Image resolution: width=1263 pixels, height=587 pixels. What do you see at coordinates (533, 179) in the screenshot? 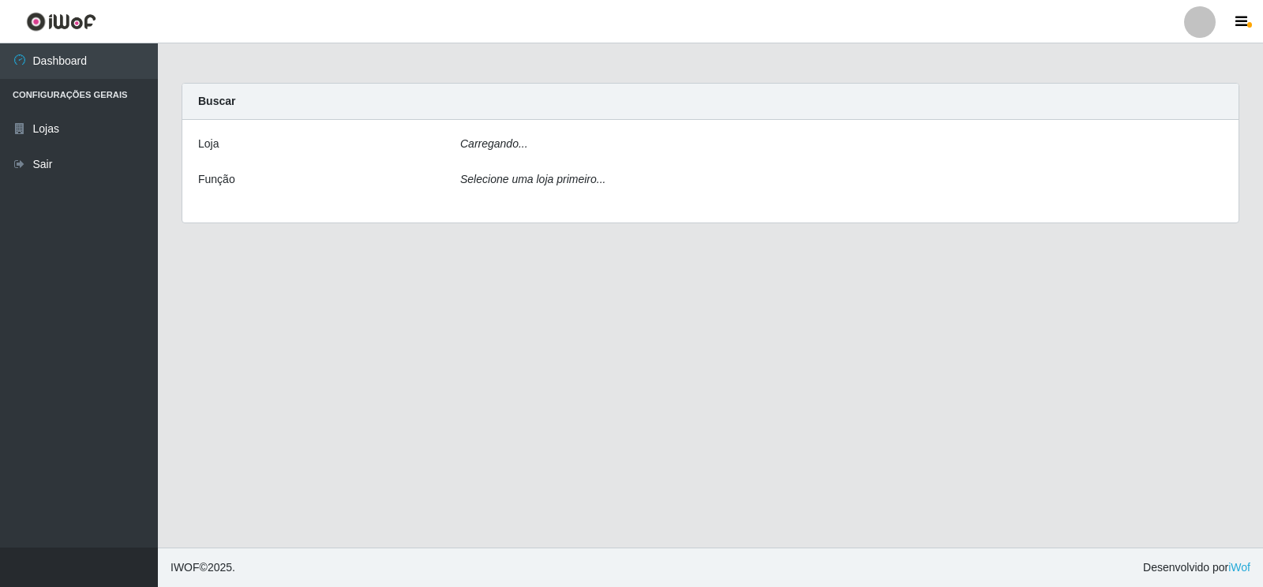
I see `i: Selecione uma loja primeiro...` at bounding box center [533, 179].